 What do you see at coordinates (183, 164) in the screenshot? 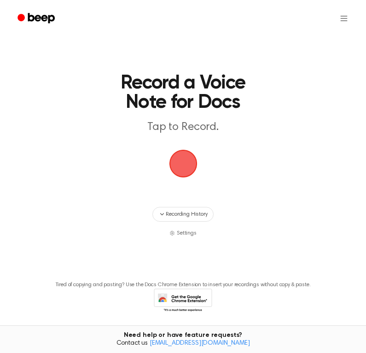
I see `button: Beep Logo` at bounding box center [183, 164].